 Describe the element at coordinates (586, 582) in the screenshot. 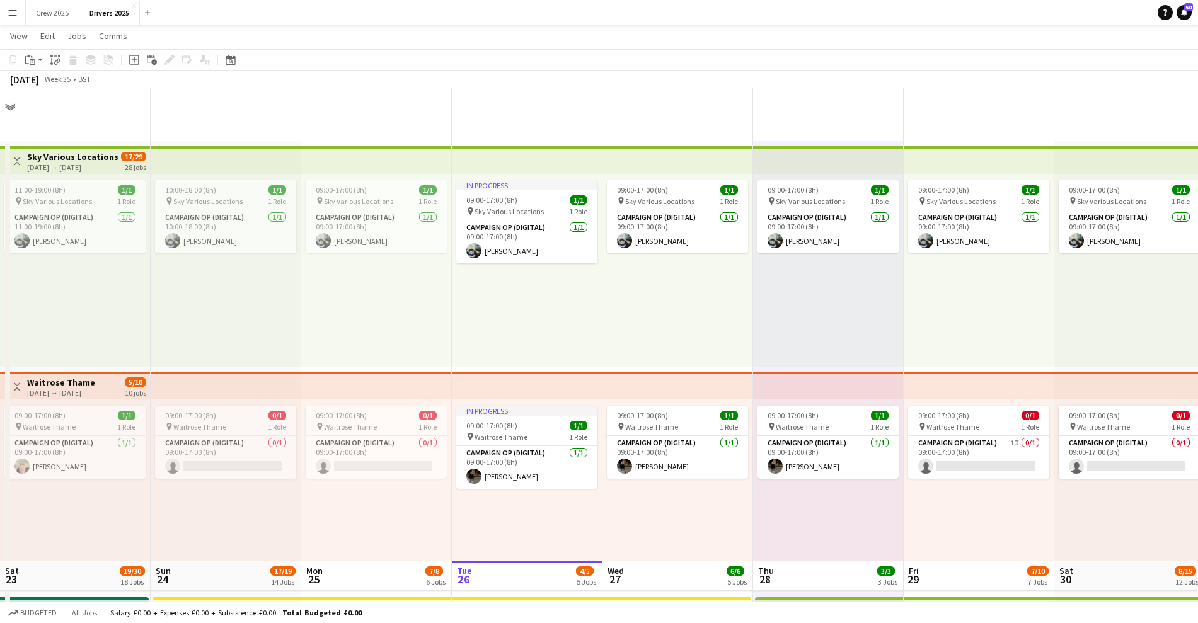

I see `div: 5 Jobs` at that location.